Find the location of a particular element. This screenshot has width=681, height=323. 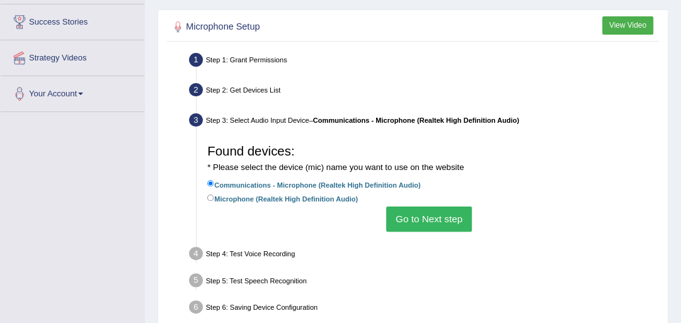

label: Microphone (Realtek High Definition Audio) is located at coordinates (282, 198).